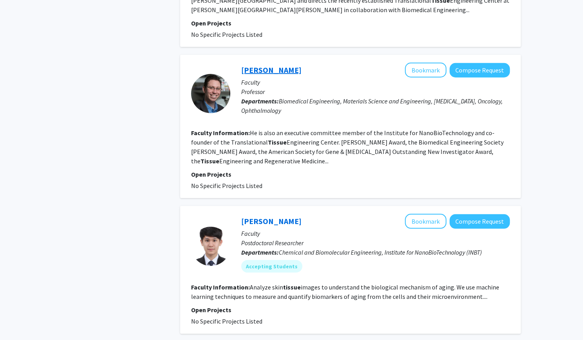 The width and height of the screenshot is (583, 340). I want to click on span: Chemical and Biomolecular Engineering, Institute for NanoBioTechnology (INBT), so click(380, 252).